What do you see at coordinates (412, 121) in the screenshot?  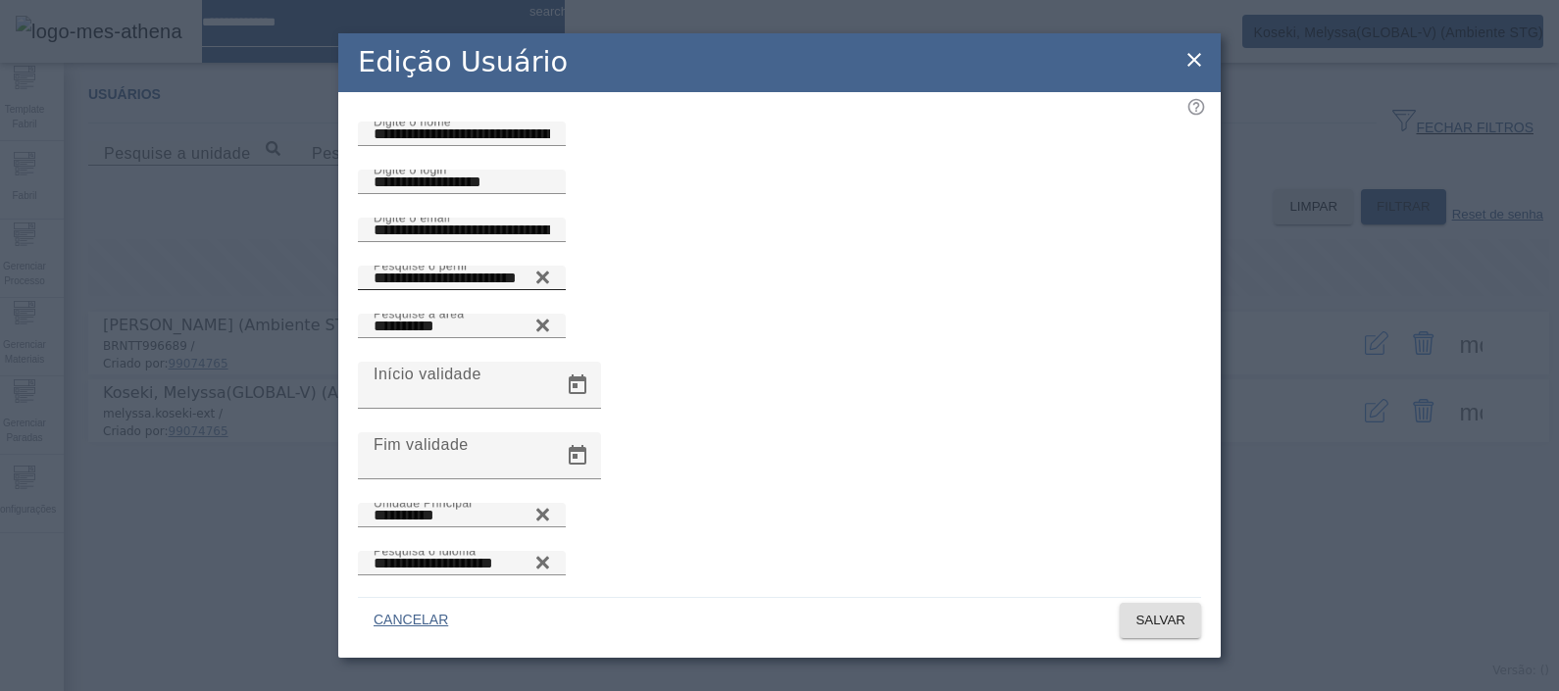 I see `mat-label: Digite o nome` at bounding box center [412, 121].